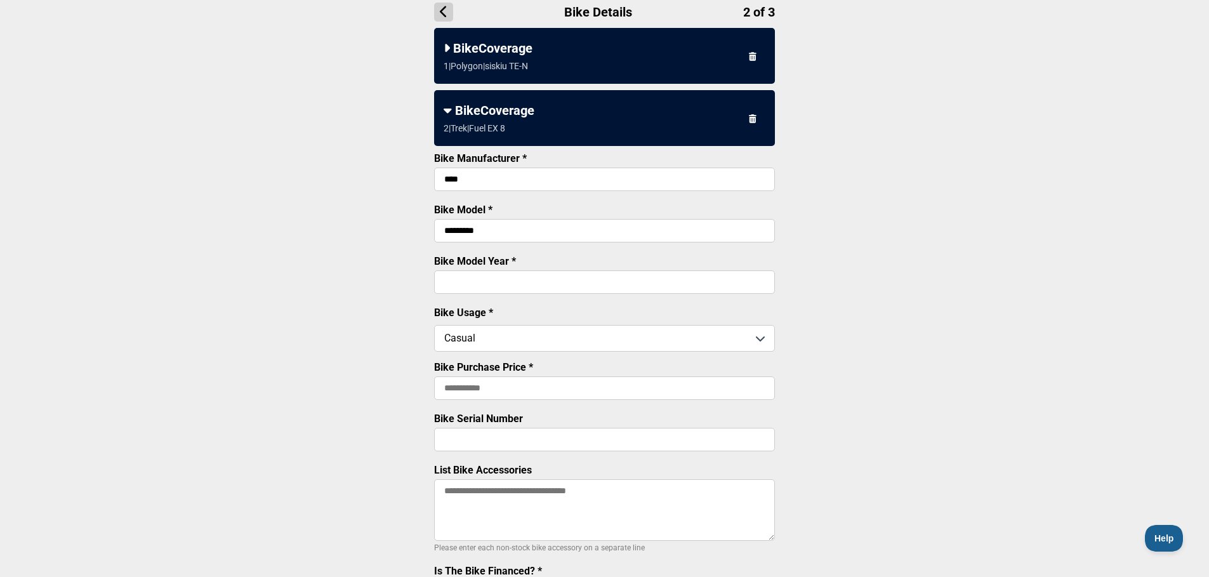 This screenshot has height=577, width=1209. I want to click on div: 2 | Trek | Fuel EX 8, so click(474, 128).